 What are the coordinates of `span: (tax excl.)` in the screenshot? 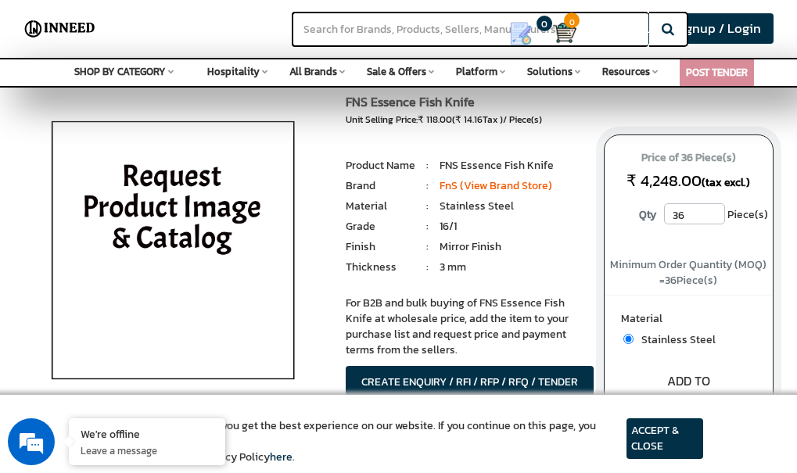 It's located at (725, 182).